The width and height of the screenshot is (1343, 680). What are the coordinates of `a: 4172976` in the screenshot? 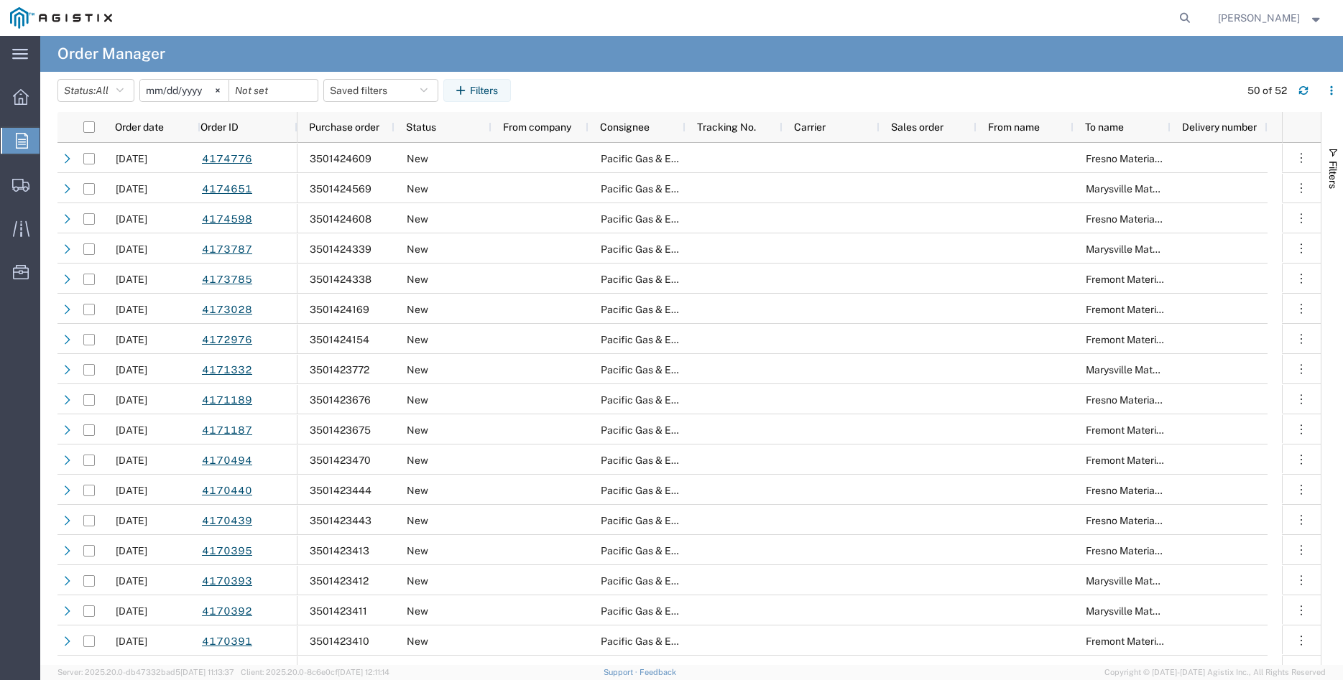 It's located at (227, 340).